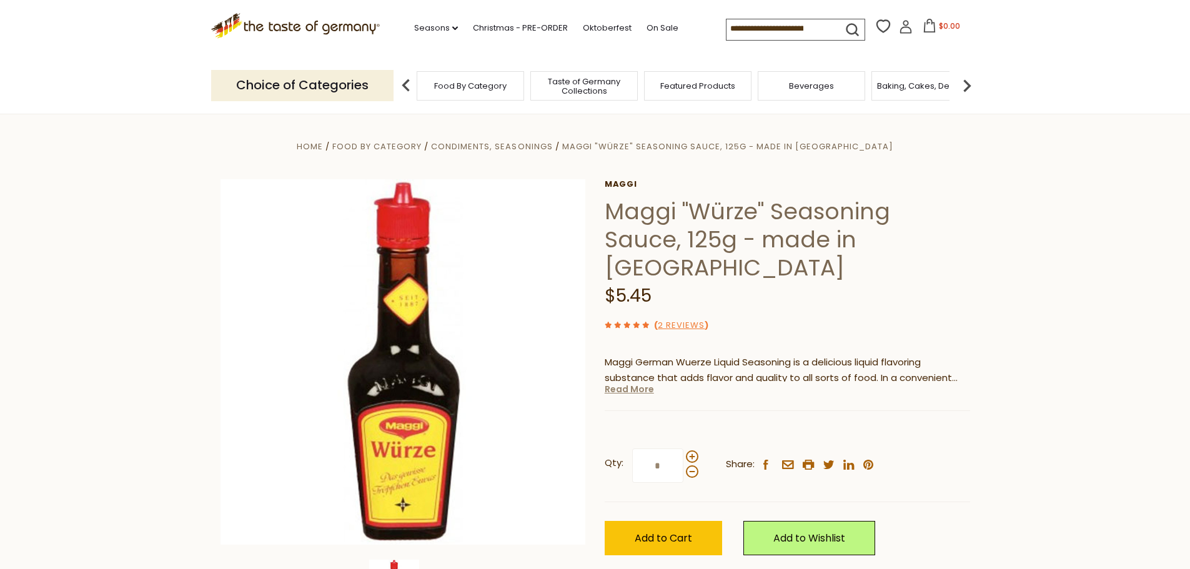  What do you see at coordinates (607, 28) in the screenshot?
I see `a: Oktoberfest` at bounding box center [607, 28].